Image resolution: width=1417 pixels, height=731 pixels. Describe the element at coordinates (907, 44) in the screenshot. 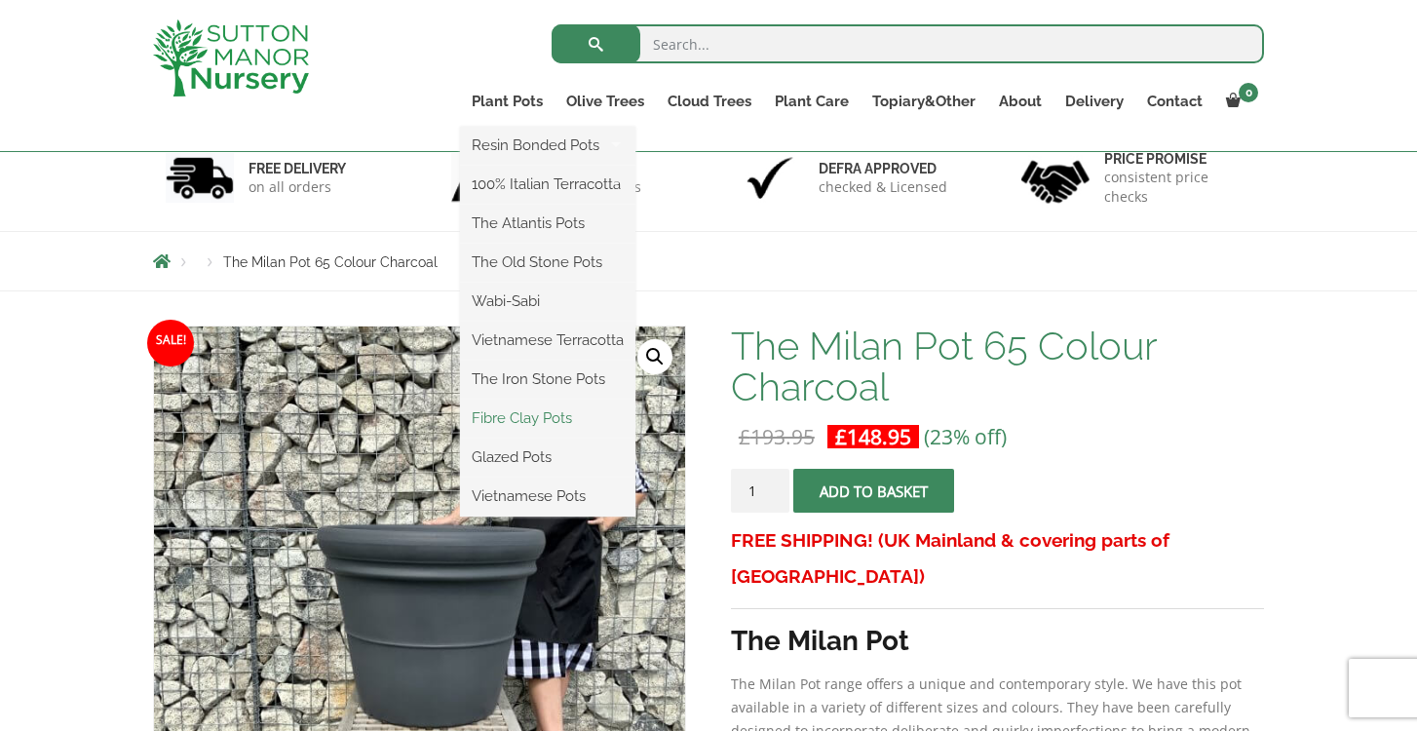

I see `input: Search...` at that location.